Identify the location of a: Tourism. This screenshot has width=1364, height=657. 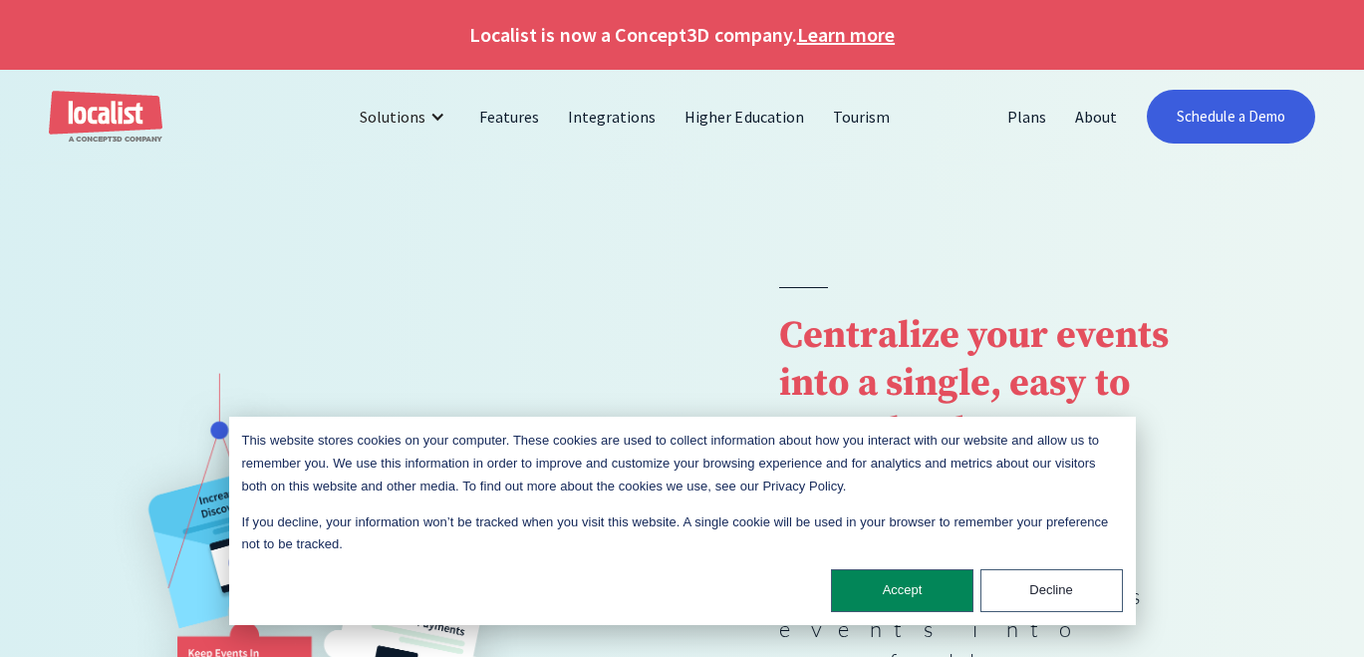
(862, 117).